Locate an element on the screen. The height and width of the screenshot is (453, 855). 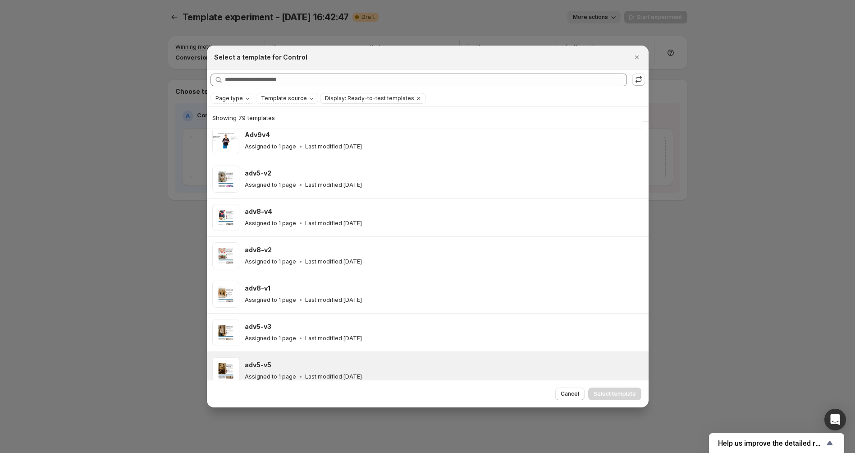
button: Cancel is located at coordinates (570, 394).